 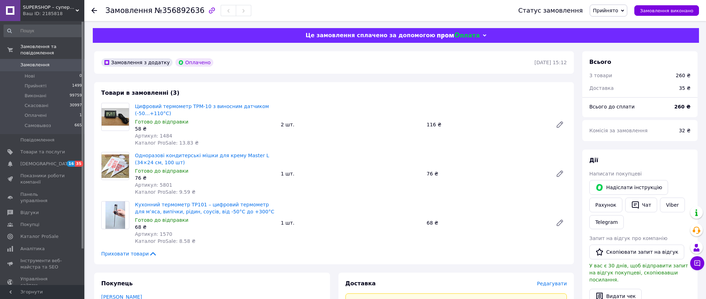 I want to click on div: Статус замовлення, so click(x=550, y=11).